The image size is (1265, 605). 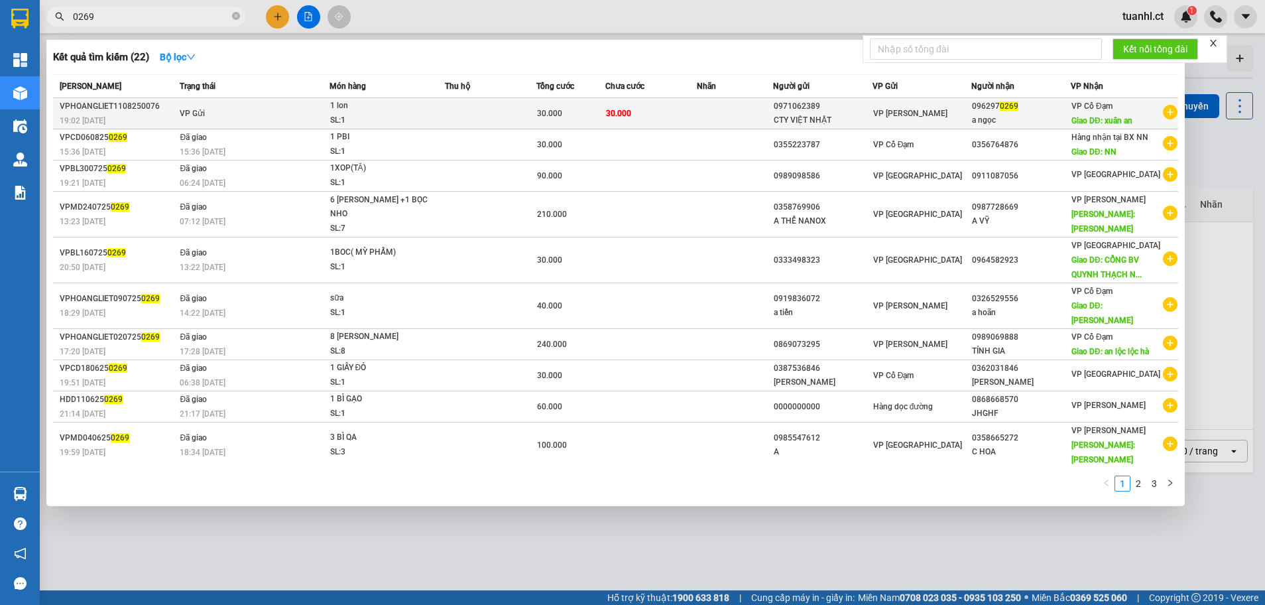 What do you see at coordinates (823, 145) in the screenshot?
I see `div: 0355223787` at bounding box center [823, 145].